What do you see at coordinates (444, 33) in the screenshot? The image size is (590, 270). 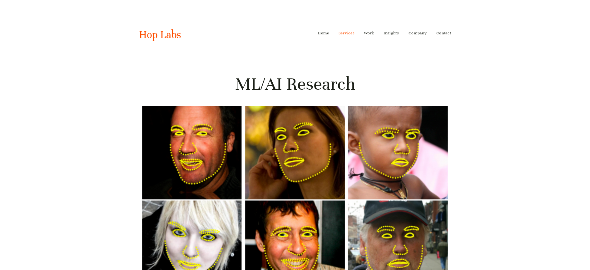 I see `a: Contact` at bounding box center [444, 33].